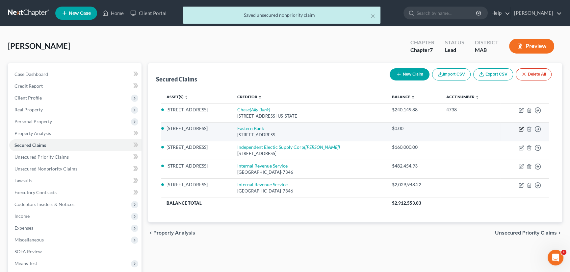  What do you see at coordinates (403, 97) in the screenshot?
I see `a: Balance unfold_more` at bounding box center [403, 97].